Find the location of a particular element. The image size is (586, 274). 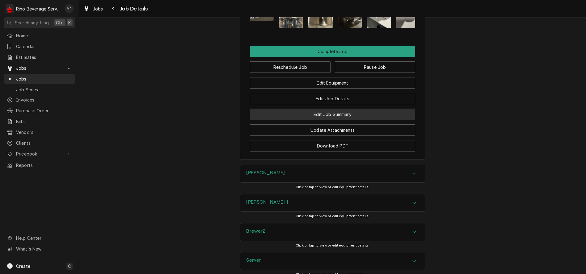

button: Update Attachments is located at coordinates (332, 130).